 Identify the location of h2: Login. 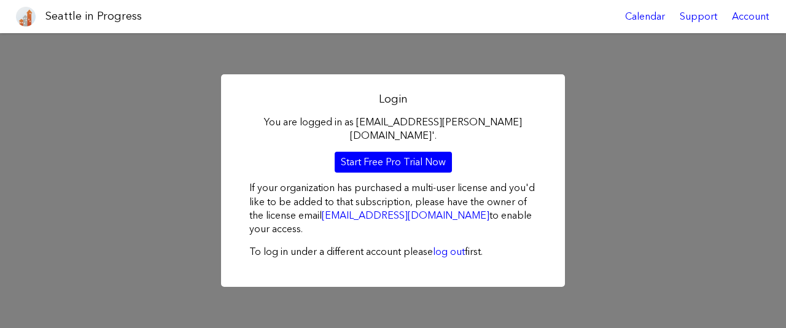
(393, 99).